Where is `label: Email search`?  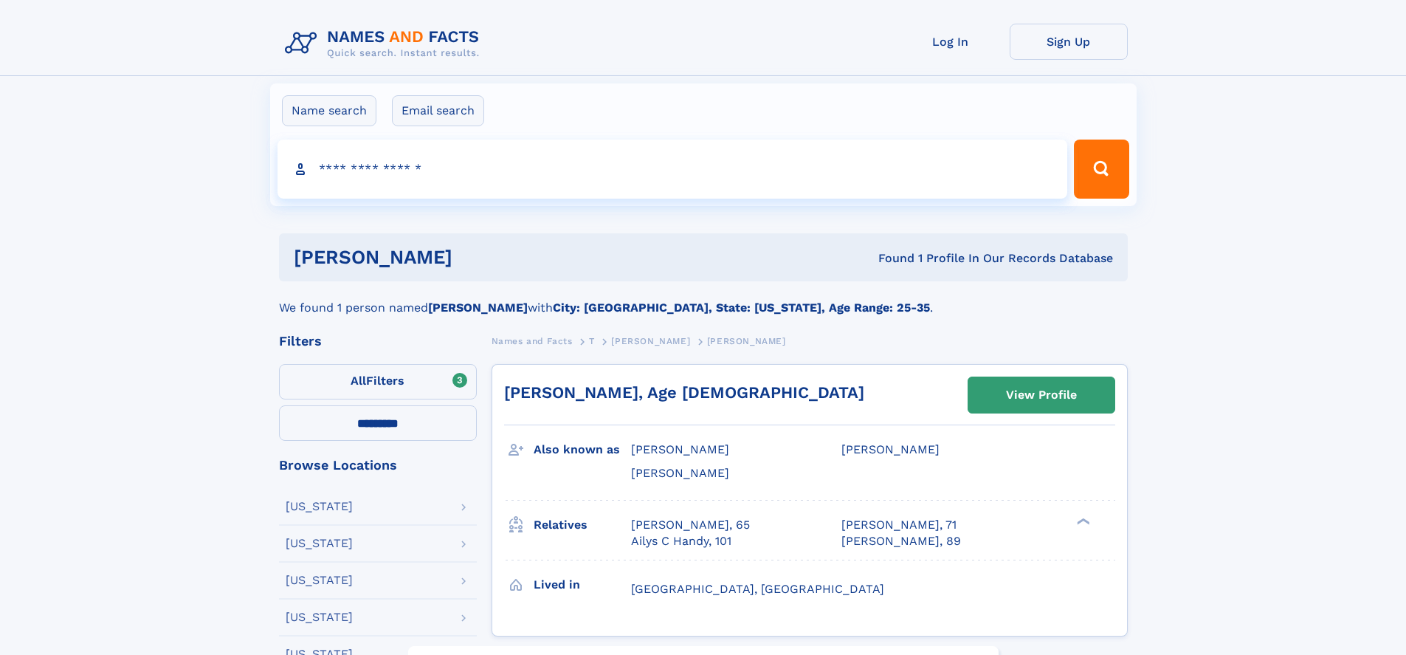 label: Email search is located at coordinates (438, 111).